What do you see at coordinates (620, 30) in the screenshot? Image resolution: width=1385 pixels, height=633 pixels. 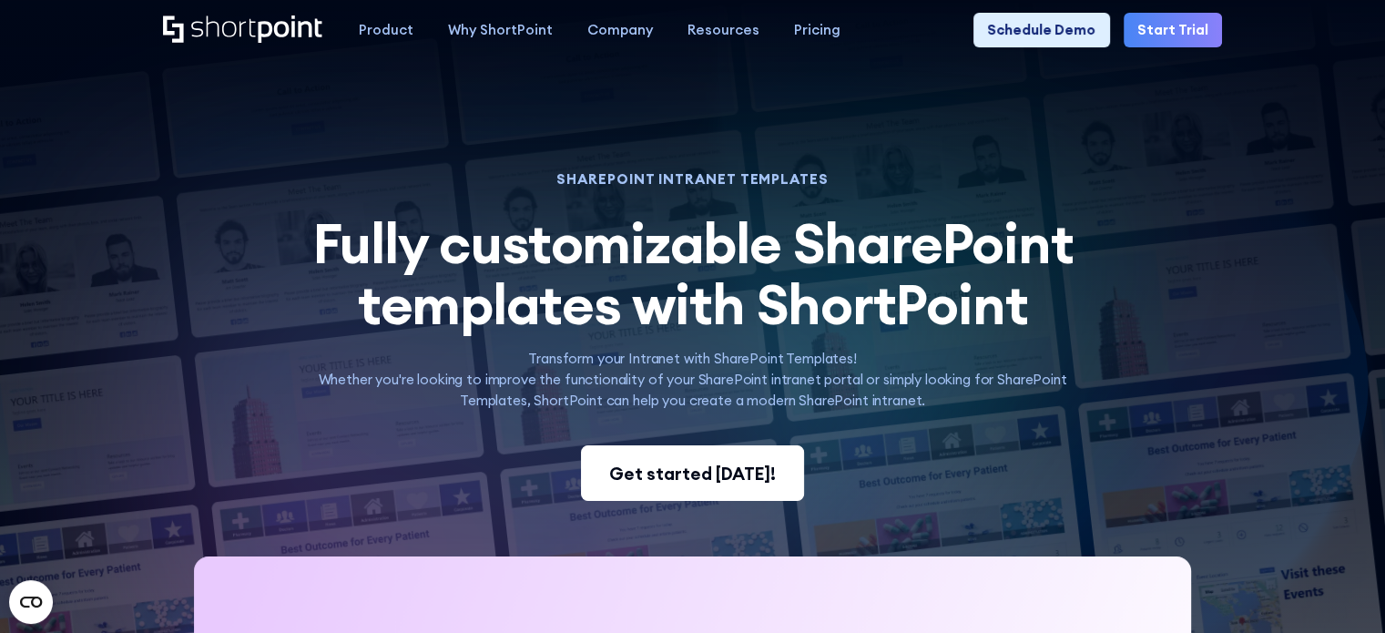 I see `div: Company` at bounding box center [620, 30].